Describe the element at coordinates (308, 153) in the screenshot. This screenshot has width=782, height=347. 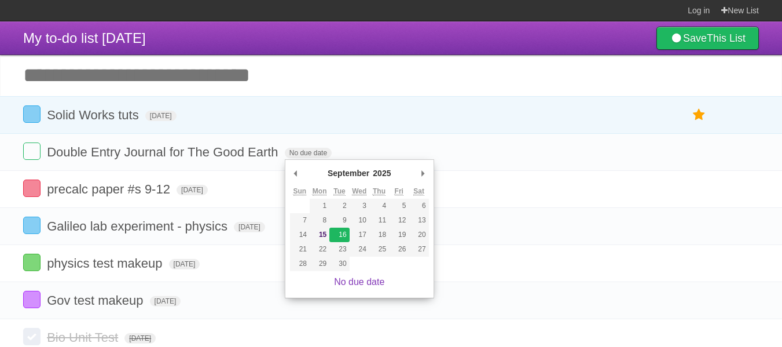
I see `span: No due date` at that location.